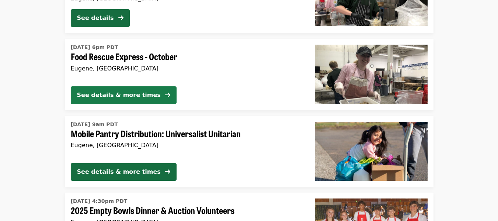 This screenshot has height=221, width=498. Describe the element at coordinates (187, 210) in the screenshot. I see `span: 2025 Empty Bowls Dinner & Auction Volunteers` at that location.